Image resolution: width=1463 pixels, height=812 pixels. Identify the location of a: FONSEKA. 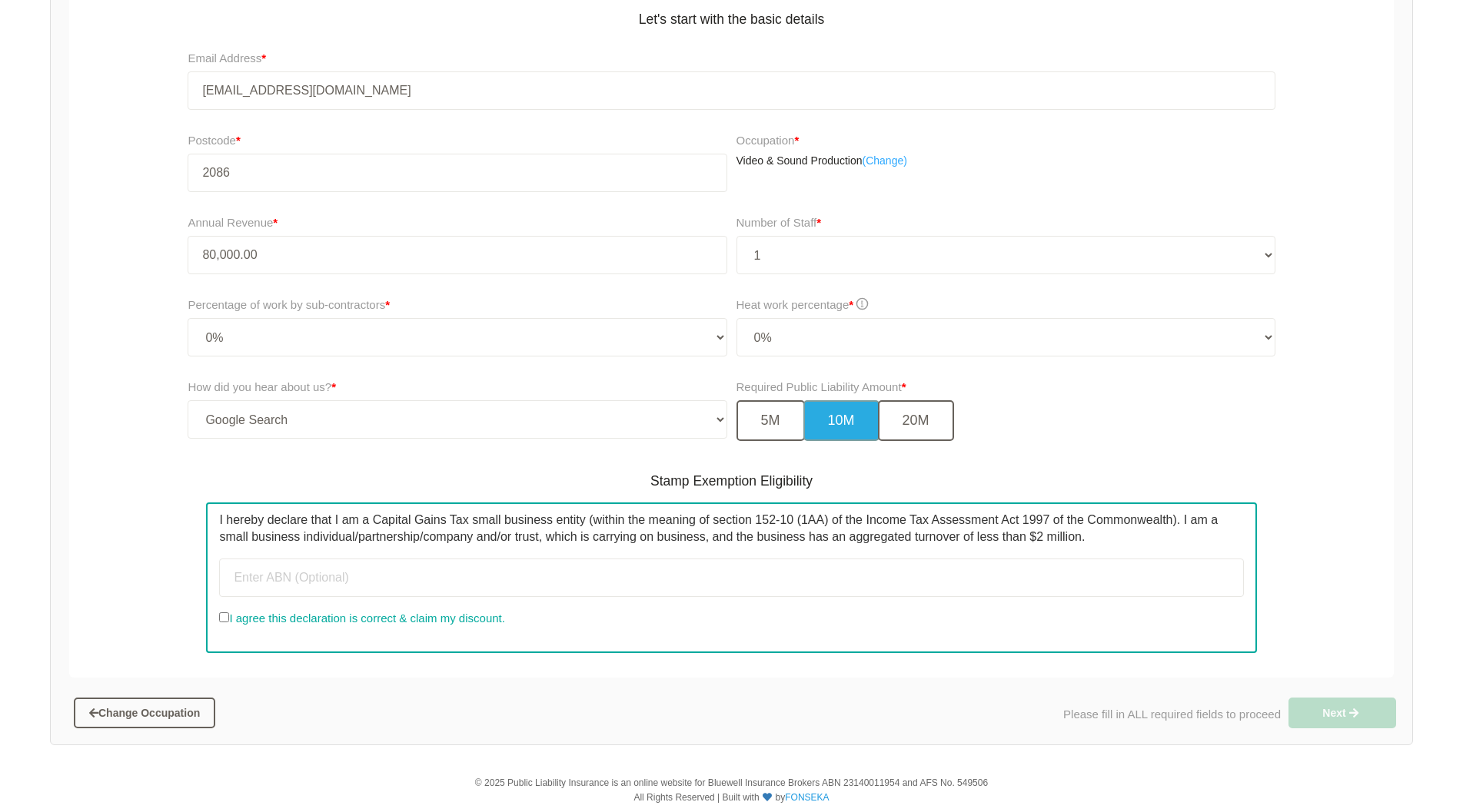
(806, 798).